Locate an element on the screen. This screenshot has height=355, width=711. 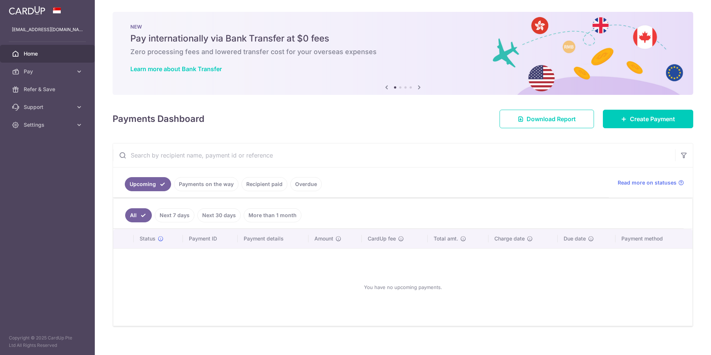
span: Amount is located at coordinates (323, 238).